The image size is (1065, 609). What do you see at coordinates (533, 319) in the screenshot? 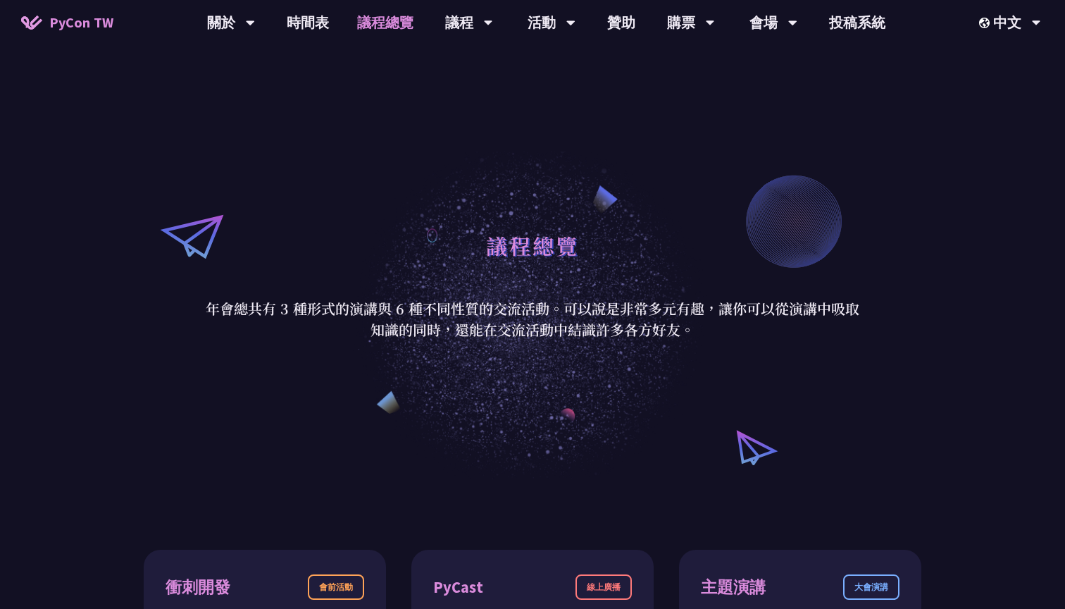
I see `p: 年會總共有 3 種形式的演講與 6 種不同性質的交流活動。可以說是非常多元有趣，讓你可以從演講中吸取知識的同時，還能在交流活動中結識許多各方好友。` at bounding box center [533, 319].